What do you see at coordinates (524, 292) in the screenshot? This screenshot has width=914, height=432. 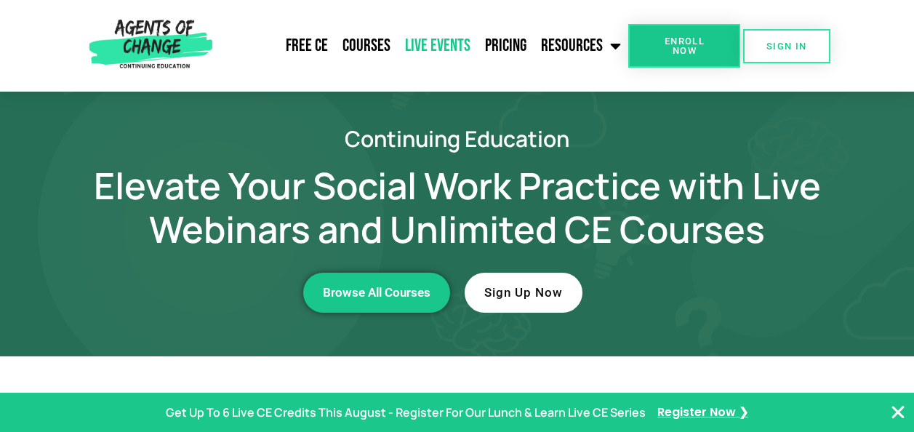 I see `span: Sign Up Now` at bounding box center [524, 292].